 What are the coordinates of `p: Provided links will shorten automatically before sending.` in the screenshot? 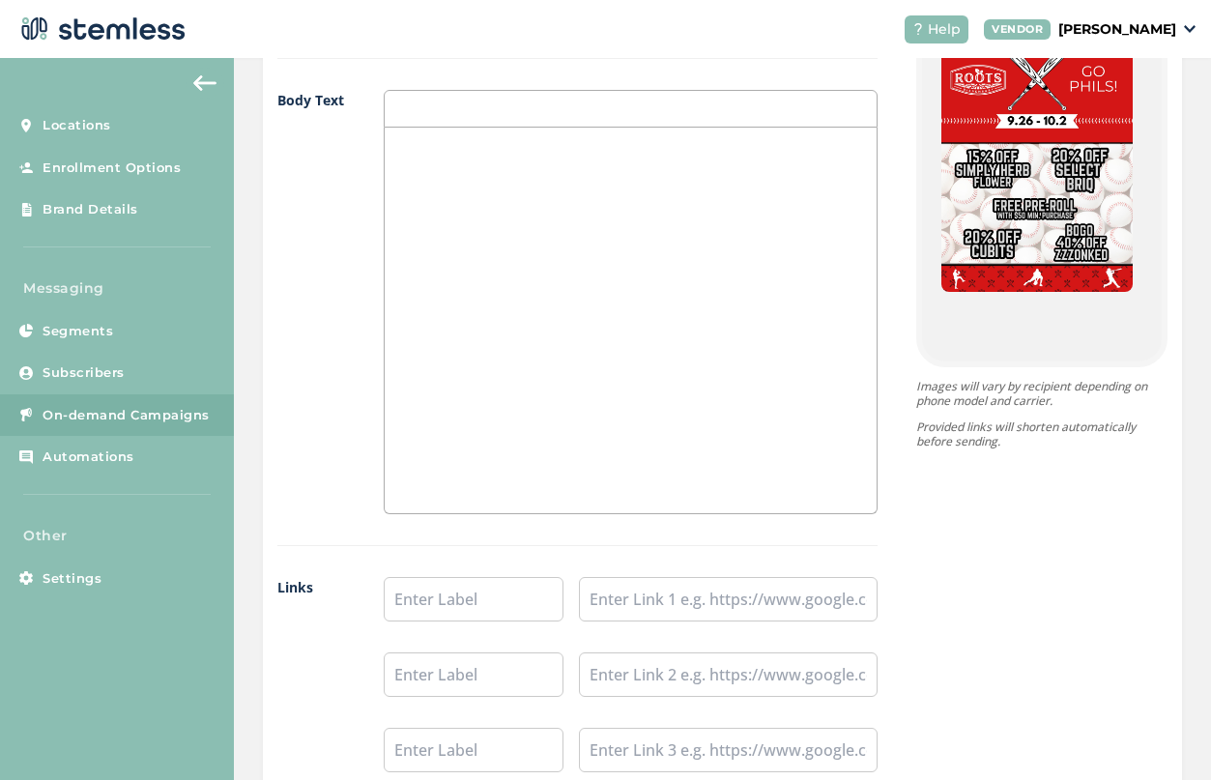 It's located at (1042, 434).